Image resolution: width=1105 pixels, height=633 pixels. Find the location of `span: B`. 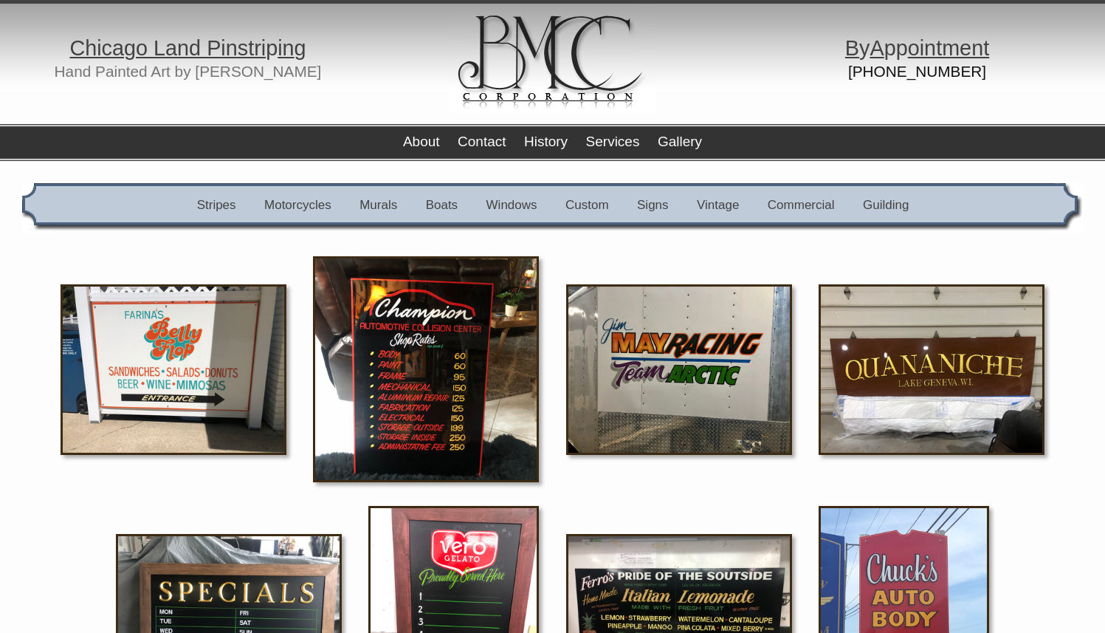

span: B is located at coordinates (852, 48).